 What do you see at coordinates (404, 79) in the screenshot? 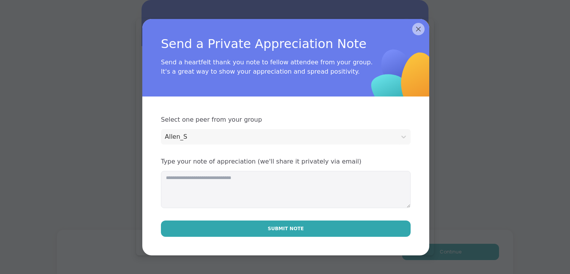
I see `img: ShareWell Logomark` at bounding box center [404, 79].